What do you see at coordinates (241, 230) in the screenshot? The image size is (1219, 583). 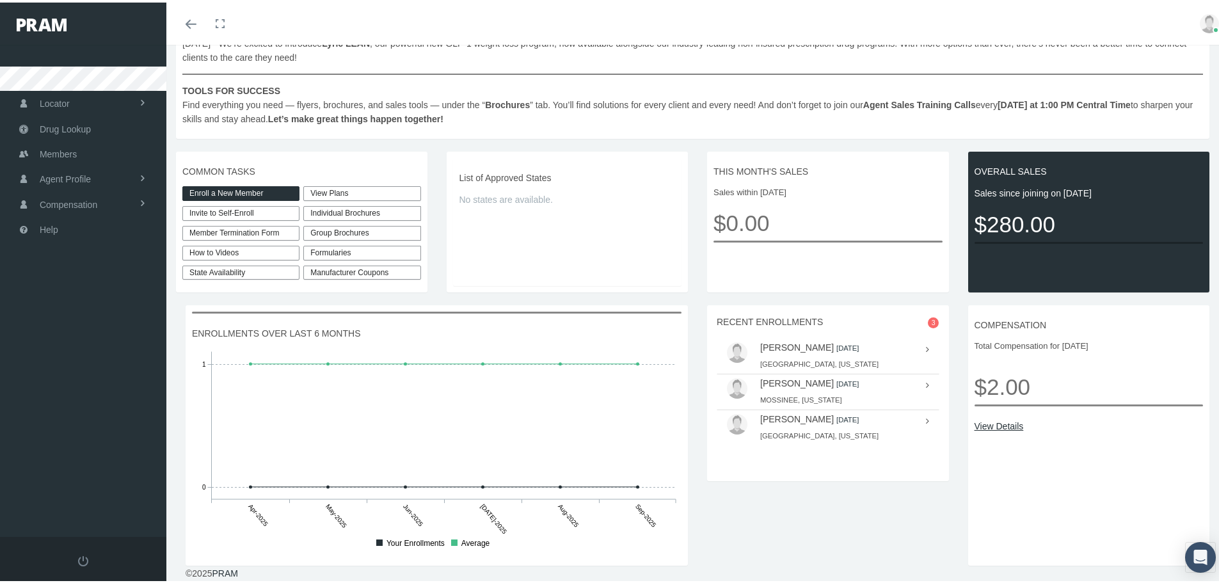 I see `a: Member Termination Form` at bounding box center [241, 230].